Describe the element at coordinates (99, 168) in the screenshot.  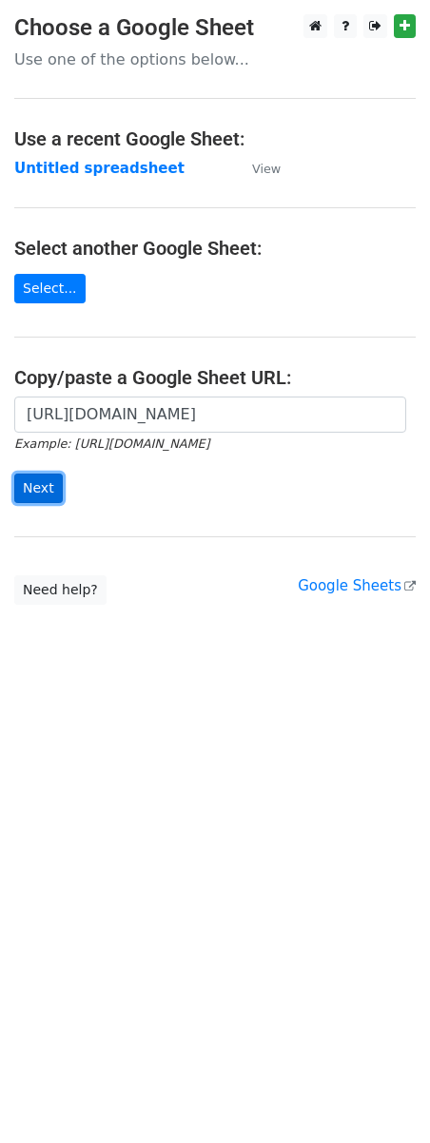
I see `a: Untitled spreadsheet` at that location.